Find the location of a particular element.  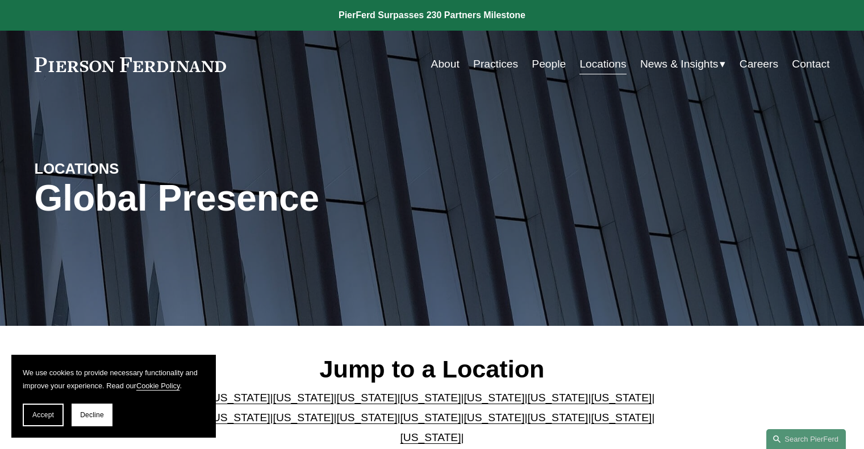

span: Decline is located at coordinates (92, 415).